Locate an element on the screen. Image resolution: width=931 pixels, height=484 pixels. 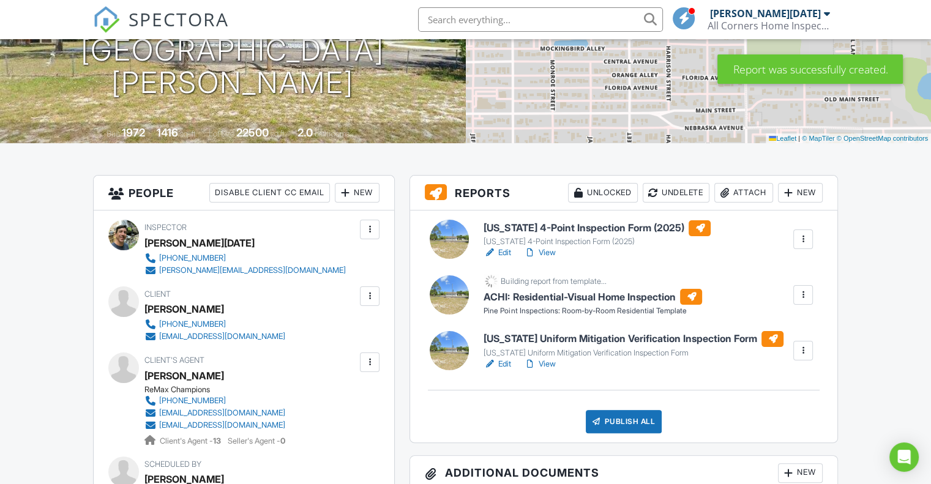
div: Undelete is located at coordinates (676, 193).